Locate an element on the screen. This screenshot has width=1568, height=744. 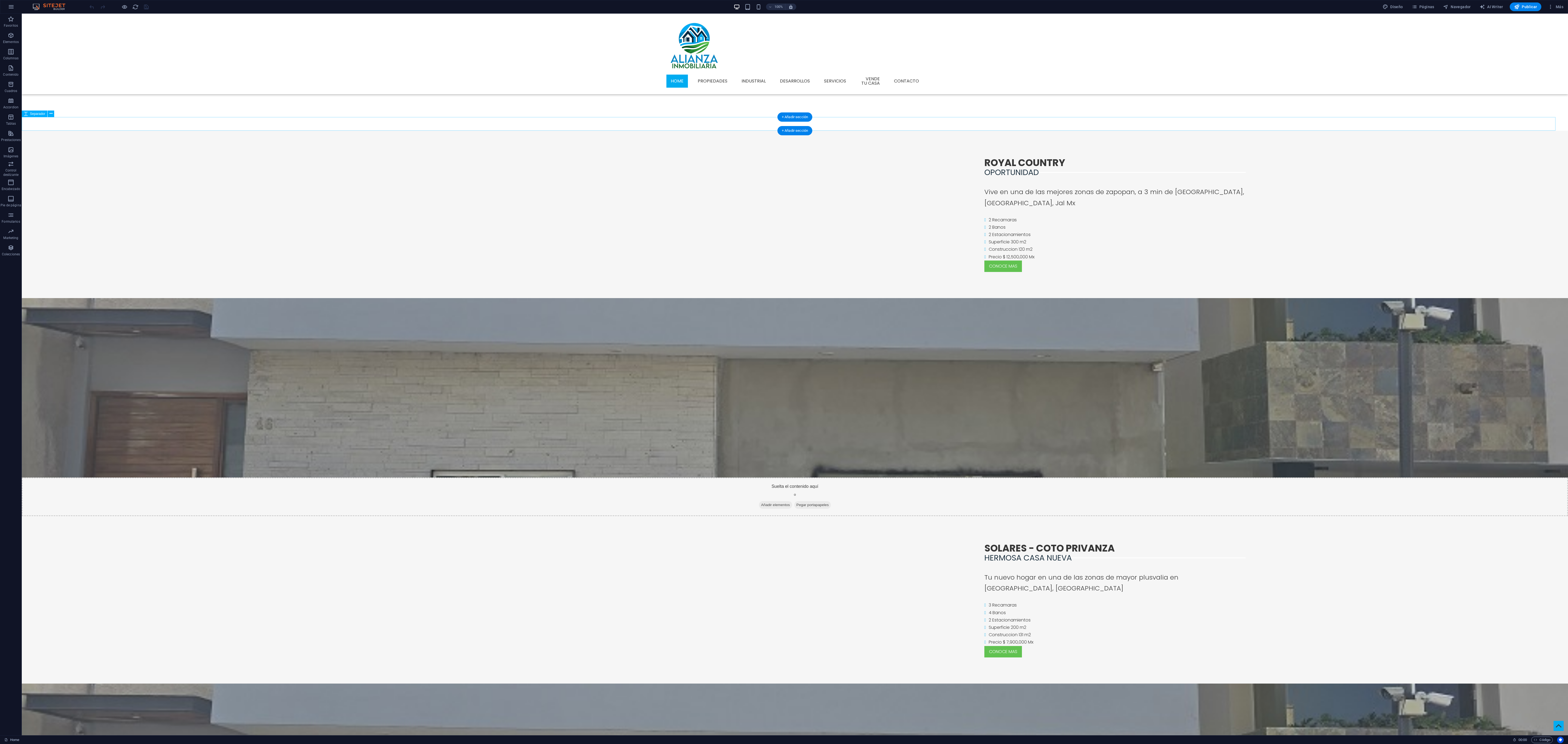
p: Prestaciones is located at coordinates (11, 140).